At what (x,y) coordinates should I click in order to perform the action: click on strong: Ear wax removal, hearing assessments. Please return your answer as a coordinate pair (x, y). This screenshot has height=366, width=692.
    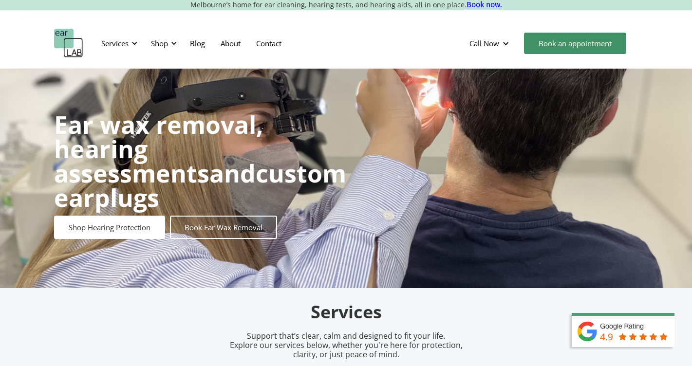
    Looking at the image, I should click on (158, 149).